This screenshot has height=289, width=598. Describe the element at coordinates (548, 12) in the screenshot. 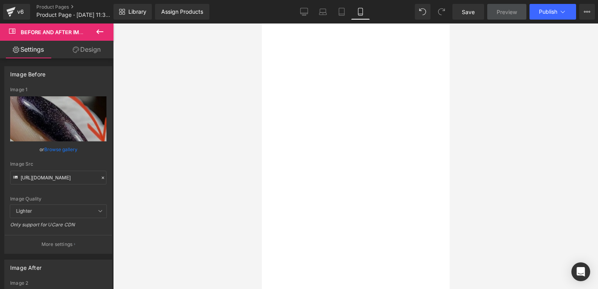

I see `span: Publish` at that location.